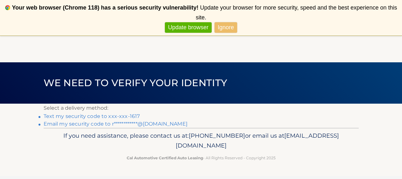  Describe the element at coordinates (296, 12) in the screenshot. I see `span: Update your browser for more security, speed and the best experience on this site.` at that location.